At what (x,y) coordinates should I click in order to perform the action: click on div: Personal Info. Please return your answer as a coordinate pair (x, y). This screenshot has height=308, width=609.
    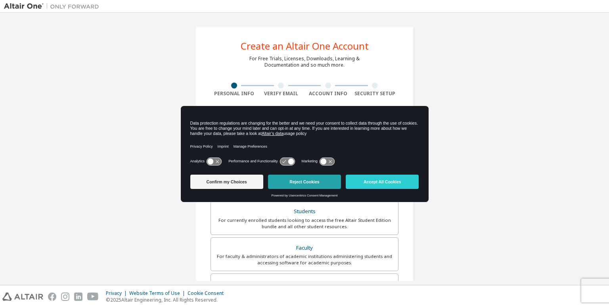
    Looking at the image, I should click on (234, 94).